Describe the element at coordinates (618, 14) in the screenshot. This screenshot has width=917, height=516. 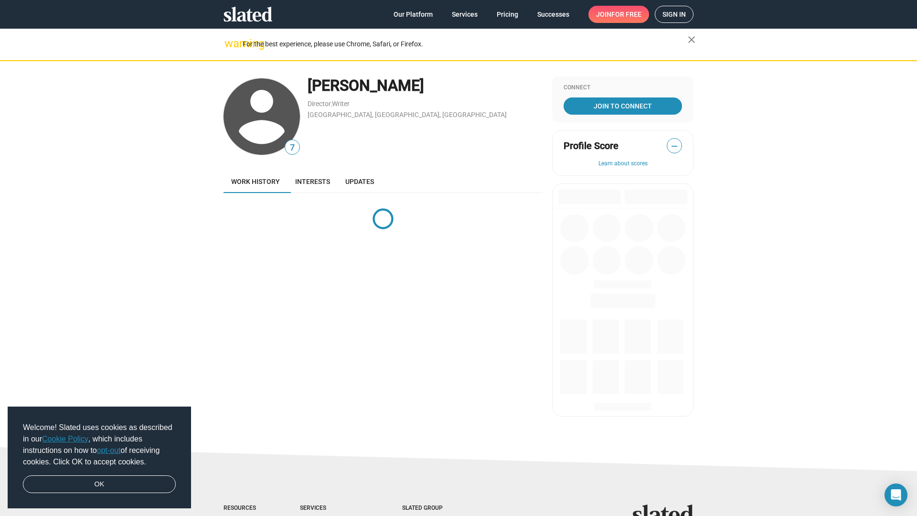
I see `a: Joinfor free` at that location.